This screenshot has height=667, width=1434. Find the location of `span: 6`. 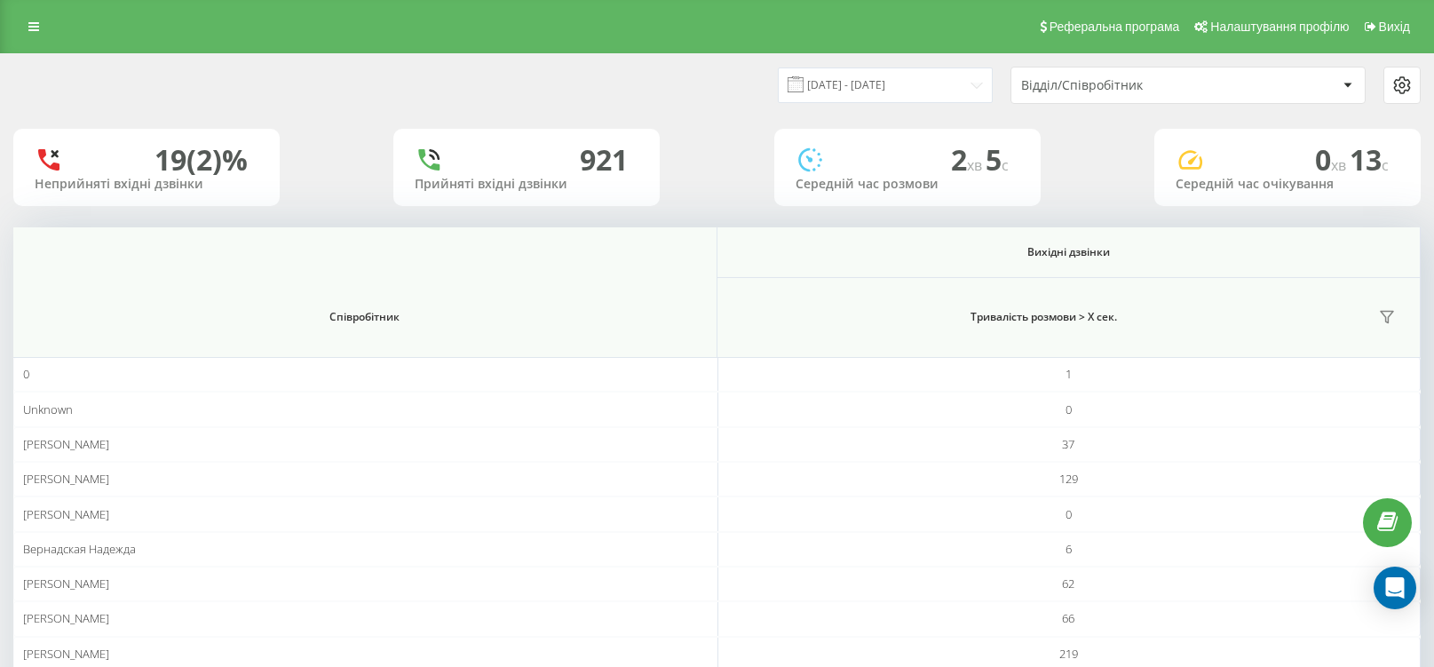

span: 6 is located at coordinates (1068, 549).